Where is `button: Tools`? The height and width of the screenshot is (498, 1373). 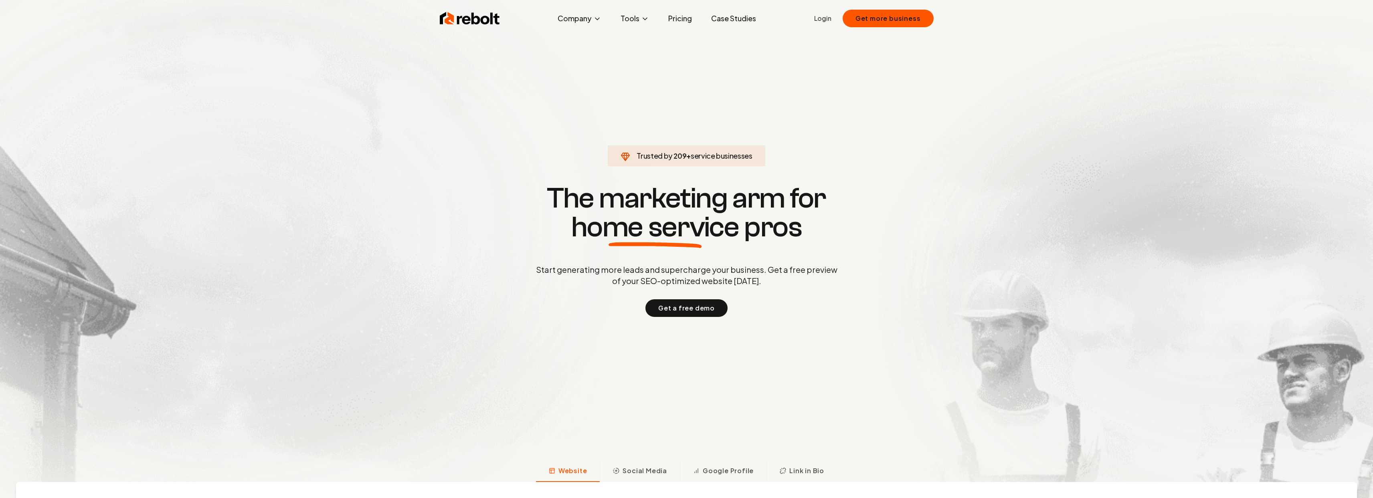
button: Tools is located at coordinates (635, 18).